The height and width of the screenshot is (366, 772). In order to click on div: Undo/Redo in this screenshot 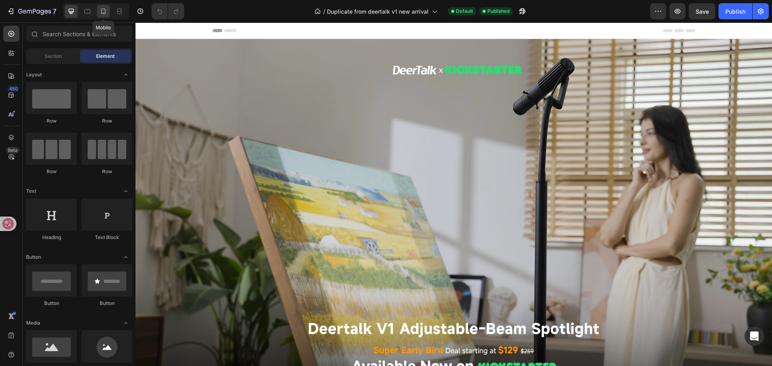, I will do `click(168, 11)`.